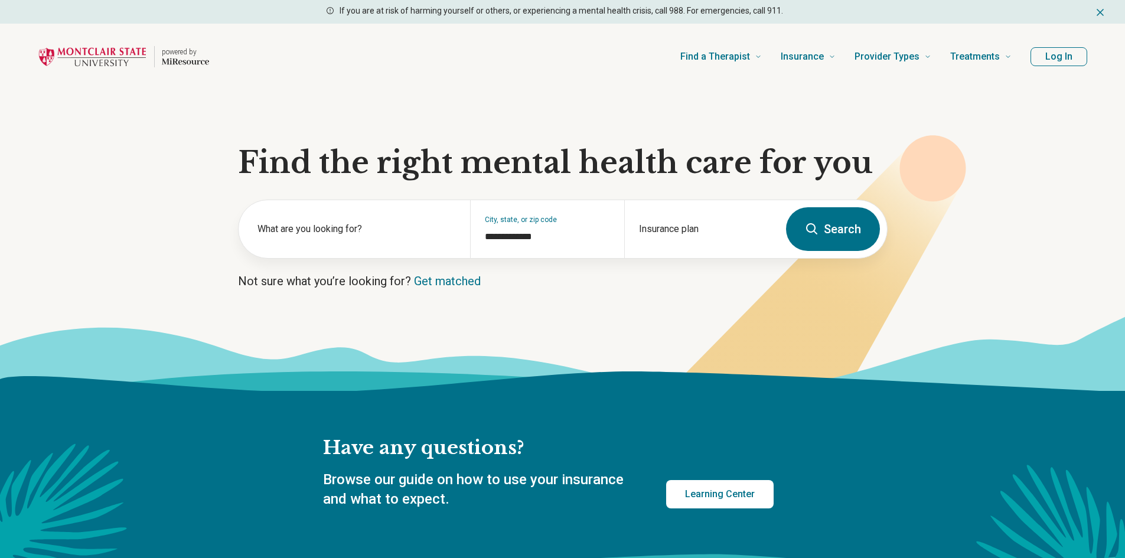  What do you see at coordinates (185, 52) in the screenshot?
I see `p: powered by` at bounding box center [185, 52].